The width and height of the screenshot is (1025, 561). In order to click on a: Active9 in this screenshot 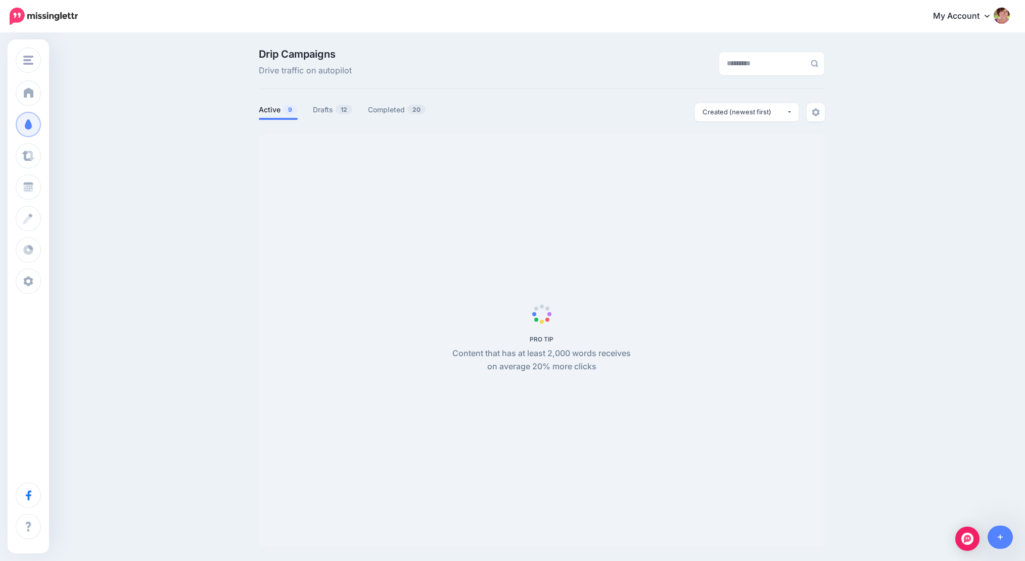, I will do `click(278, 110)`.